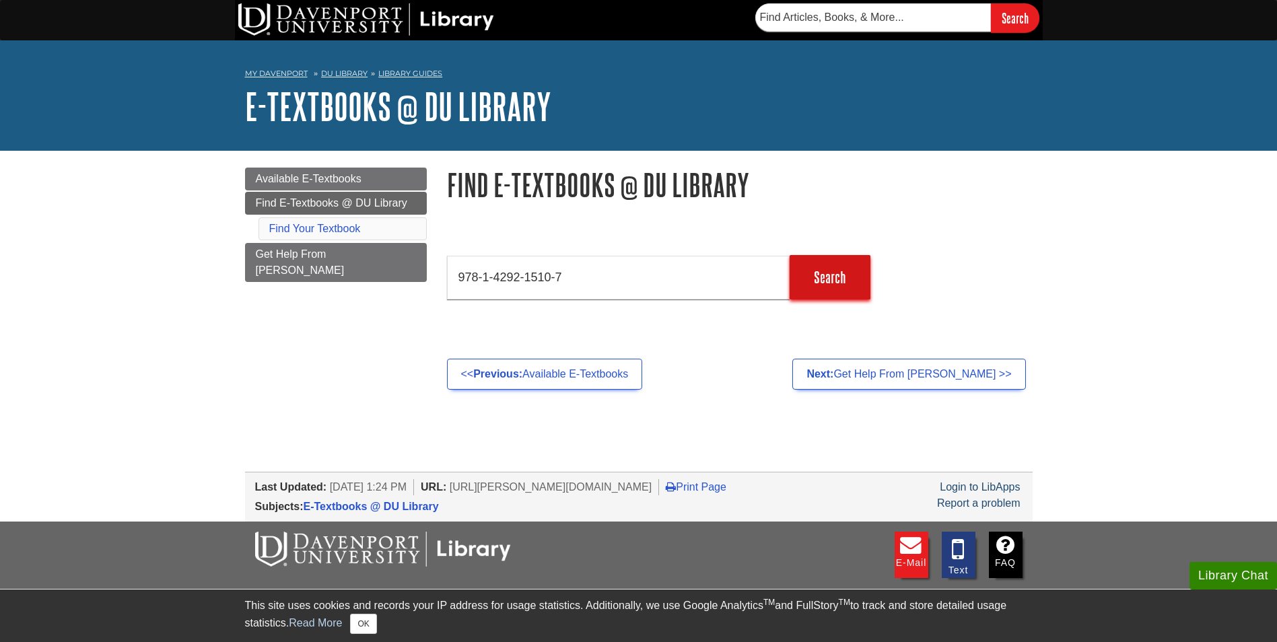 The height and width of the screenshot is (642, 1277). I want to click on button: Close, so click(363, 624).